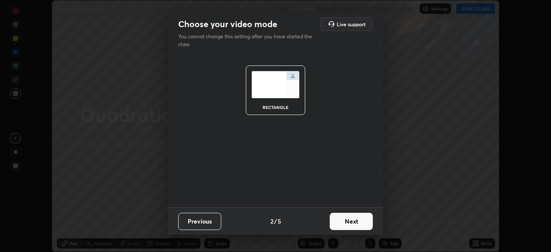  Describe the element at coordinates (275, 84) in the screenshot. I see `img: normalScreenIcon.ae25ed63.svg` at that location.